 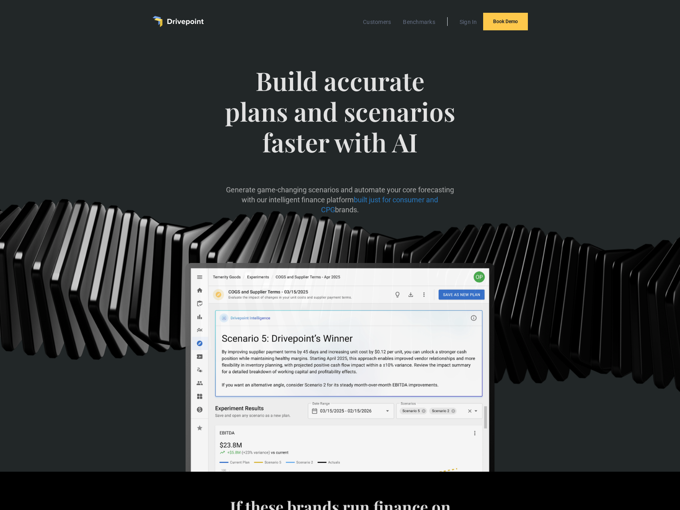 I want to click on a: Benchmarks, so click(x=419, y=22).